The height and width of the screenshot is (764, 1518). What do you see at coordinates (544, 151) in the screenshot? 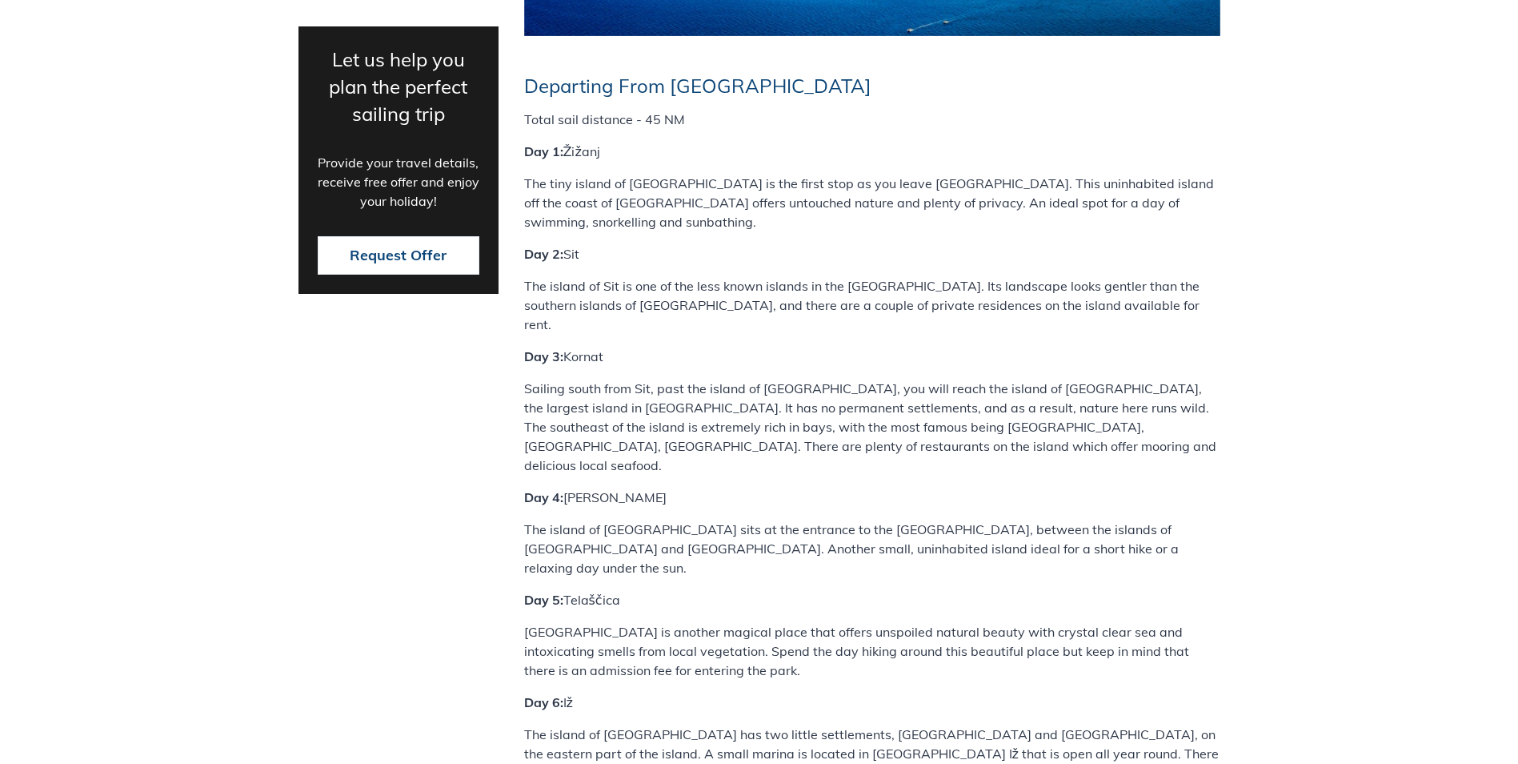
I see `strong: Day 1:` at bounding box center [544, 151].